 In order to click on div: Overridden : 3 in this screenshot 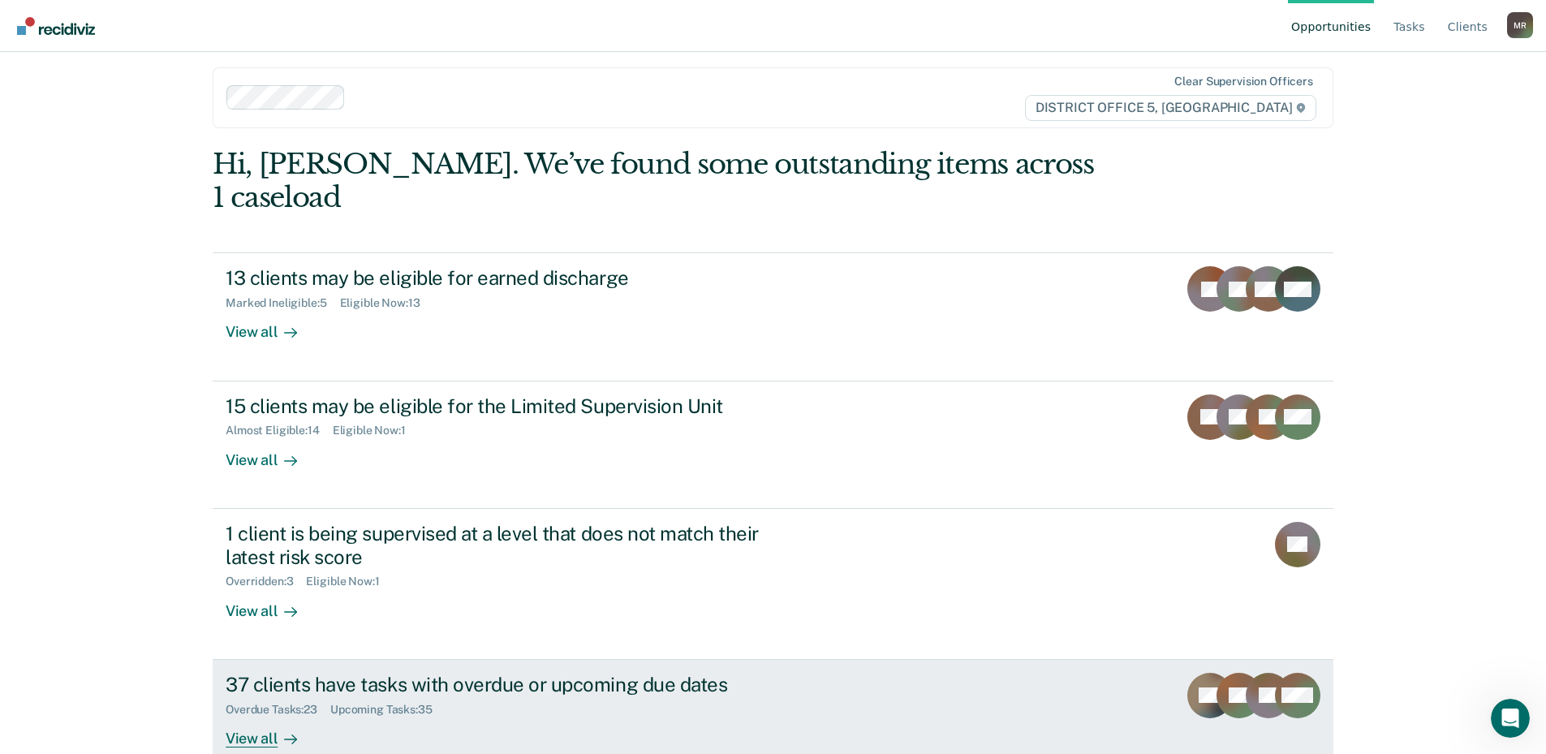, I will do `click(265, 581)`.